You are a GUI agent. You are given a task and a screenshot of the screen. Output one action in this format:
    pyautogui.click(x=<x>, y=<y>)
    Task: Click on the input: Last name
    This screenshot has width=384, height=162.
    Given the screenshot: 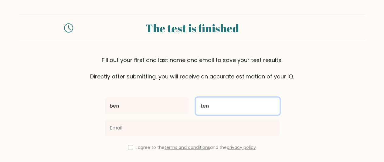 What is the action you would take?
    pyautogui.click(x=238, y=106)
    